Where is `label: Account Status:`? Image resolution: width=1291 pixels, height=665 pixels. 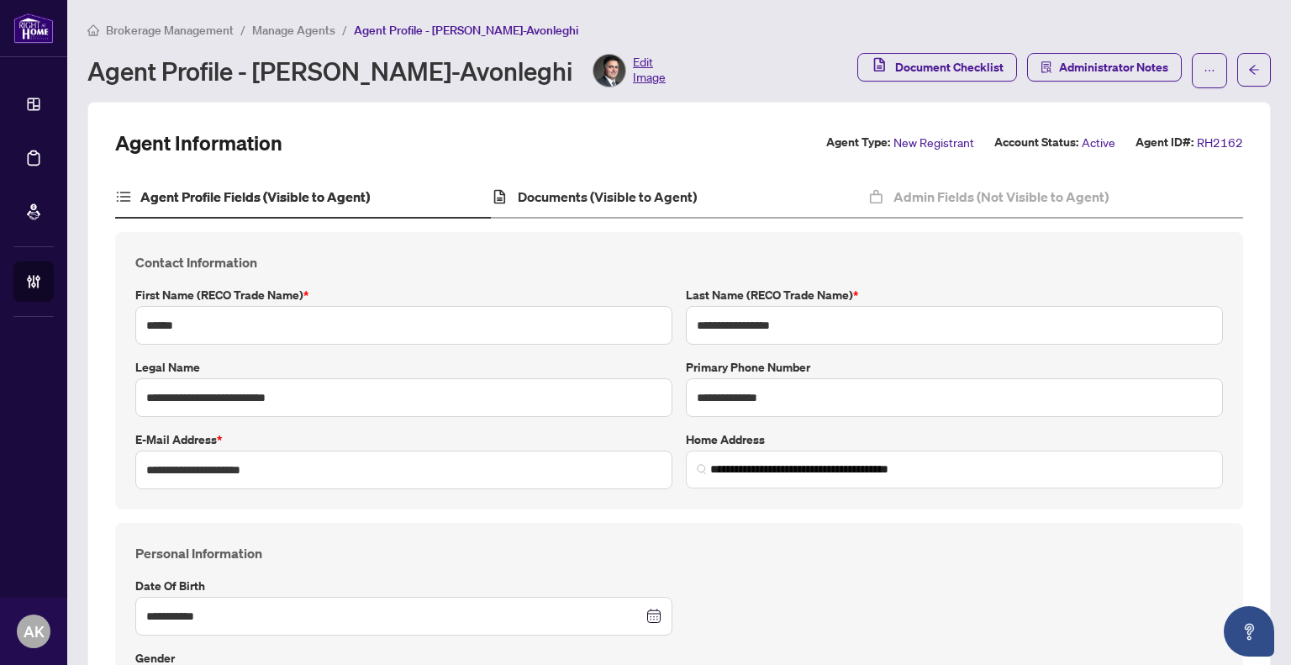
label: Account Status: is located at coordinates (1036, 142).